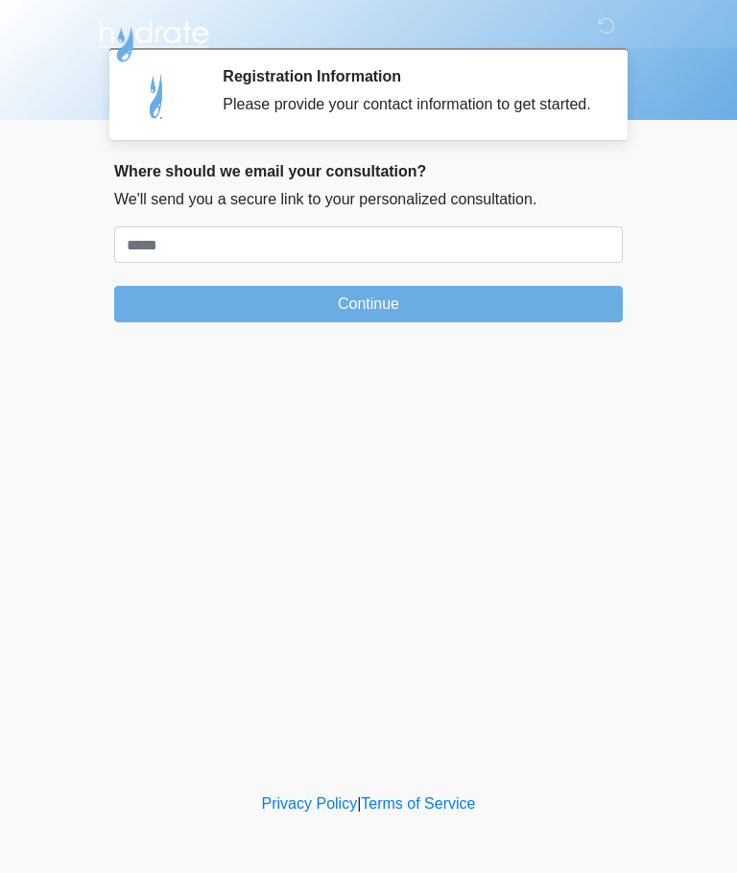 The image size is (737, 873). What do you see at coordinates (417, 803) in the screenshot?
I see `a: Terms of Service` at bounding box center [417, 803].